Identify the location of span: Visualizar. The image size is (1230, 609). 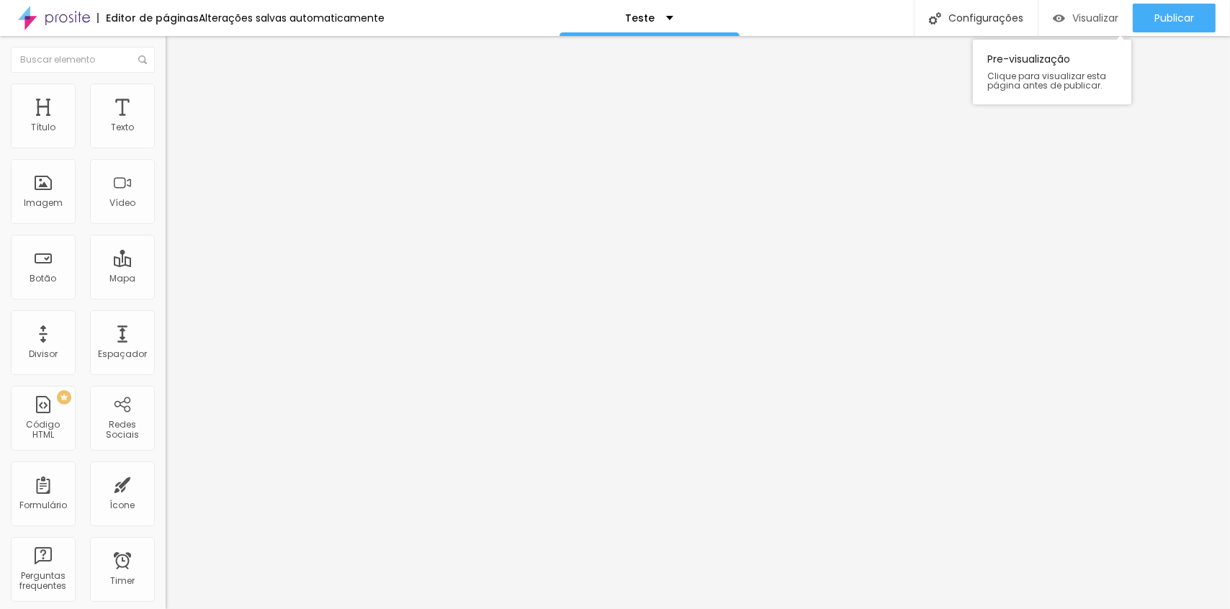
(1096, 18).